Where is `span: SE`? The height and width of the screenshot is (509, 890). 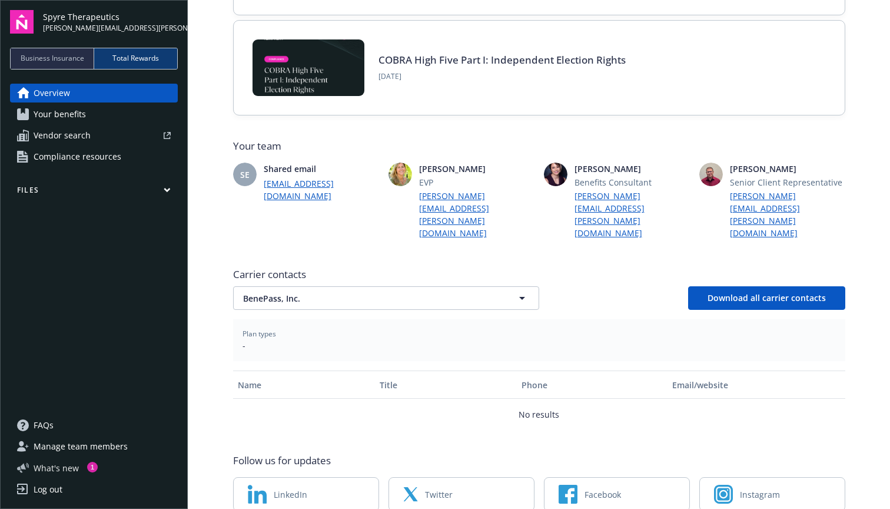 span: SE is located at coordinates (245, 174).